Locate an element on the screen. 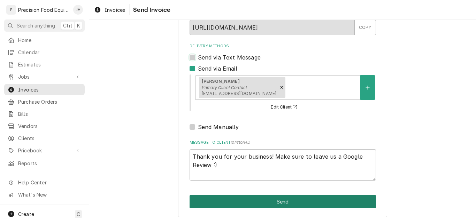 The image size is (476, 223). span: Search anything is located at coordinates (36, 25).